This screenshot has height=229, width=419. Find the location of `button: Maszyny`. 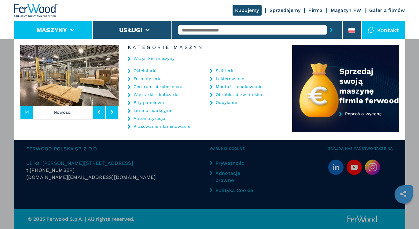

button: Maszyny is located at coordinates (52, 30).